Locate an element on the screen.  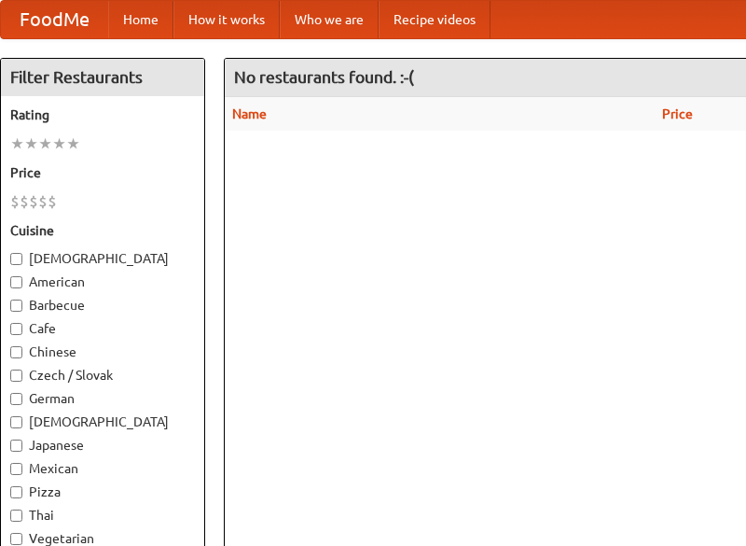
input: Czech / Slovak is located at coordinates (16, 375).